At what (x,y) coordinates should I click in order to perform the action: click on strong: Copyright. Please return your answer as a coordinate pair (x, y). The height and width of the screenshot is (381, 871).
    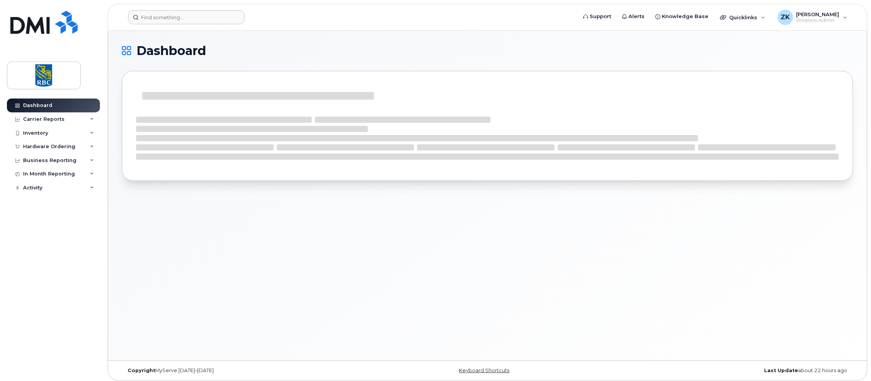
    Looking at the image, I should click on (141, 370).